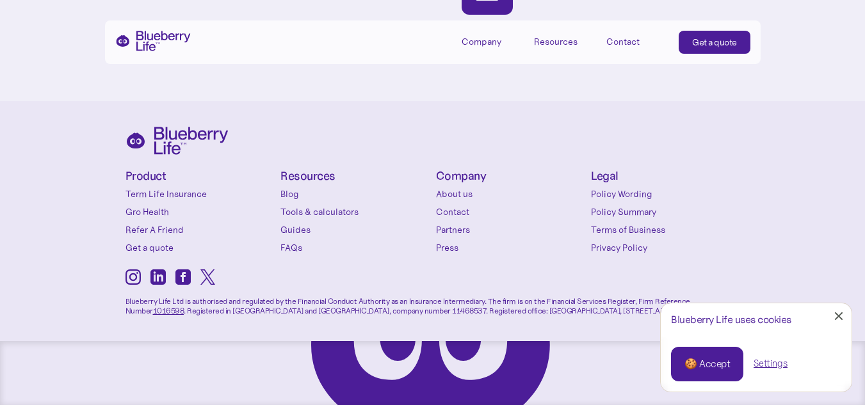  I want to click on a: Policy Summary, so click(666, 212).